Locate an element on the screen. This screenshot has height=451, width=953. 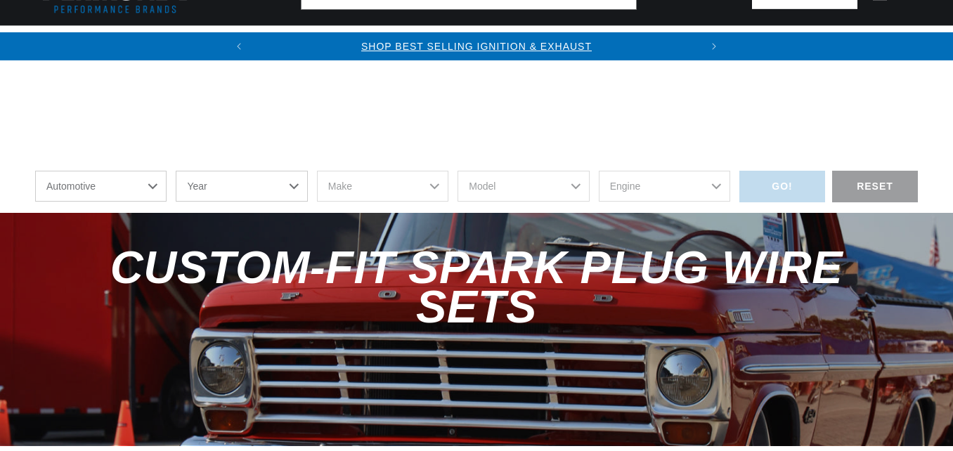
a: SHOP BEST SELLING IGNITION & EXHAUST is located at coordinates (477, 46).